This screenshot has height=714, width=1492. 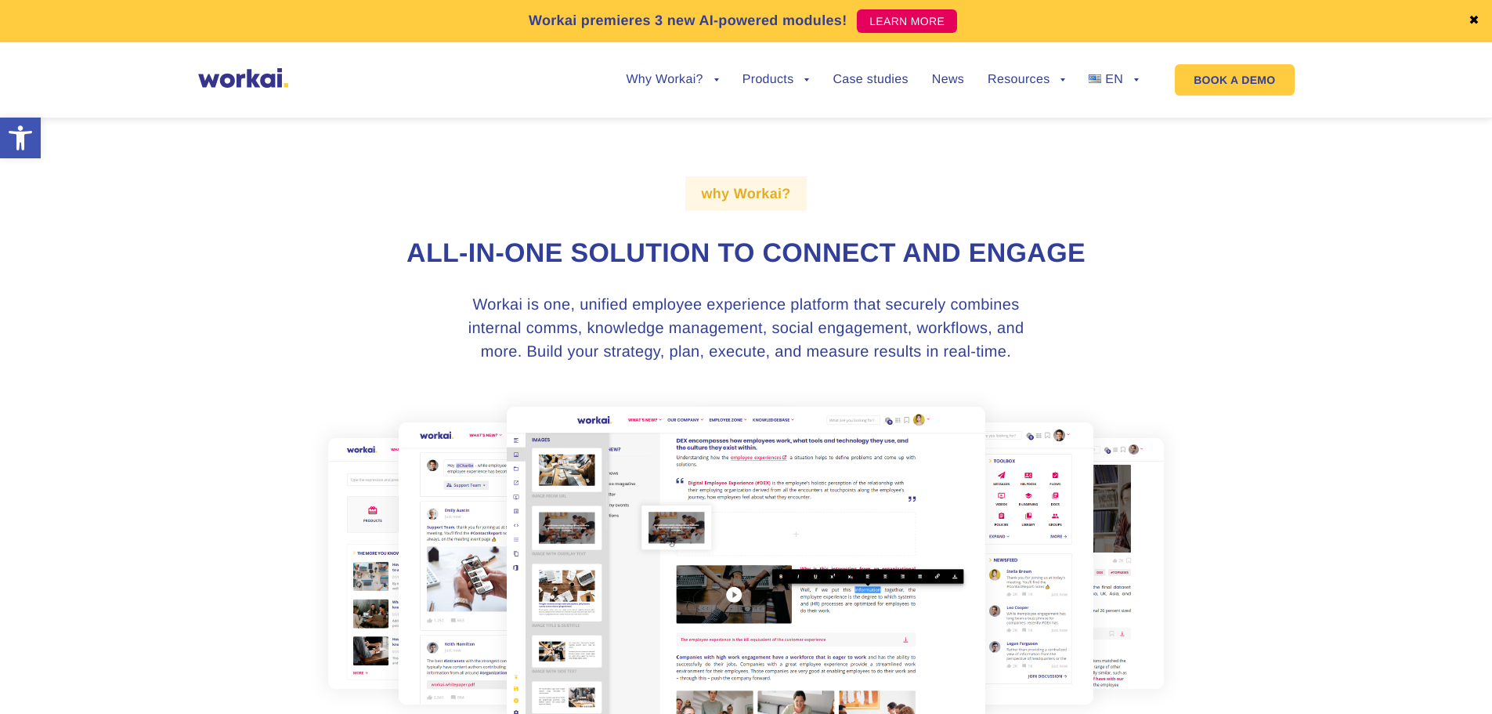 What do you see at coordinates (672, 80) in the screenshot?
I see `a: Why Workai?` at bounding box center [672, 80].